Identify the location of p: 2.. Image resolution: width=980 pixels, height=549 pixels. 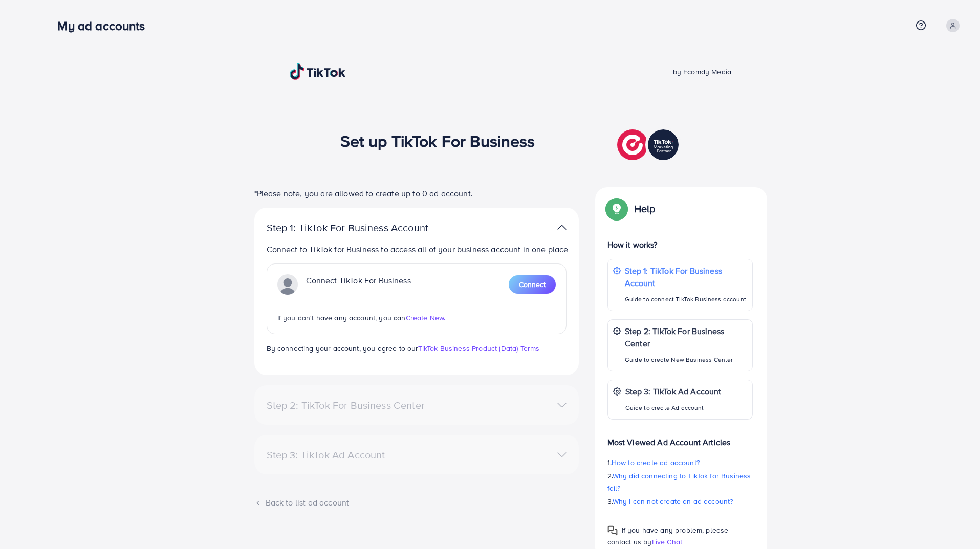
(680, 482).